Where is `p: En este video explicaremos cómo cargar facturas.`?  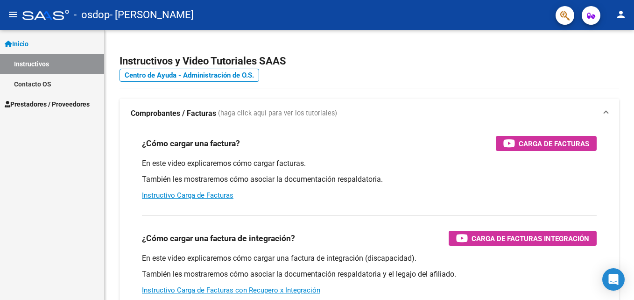
p: En este video explicaremos cómo cargar facturas. is located at coordinates (369, 163).